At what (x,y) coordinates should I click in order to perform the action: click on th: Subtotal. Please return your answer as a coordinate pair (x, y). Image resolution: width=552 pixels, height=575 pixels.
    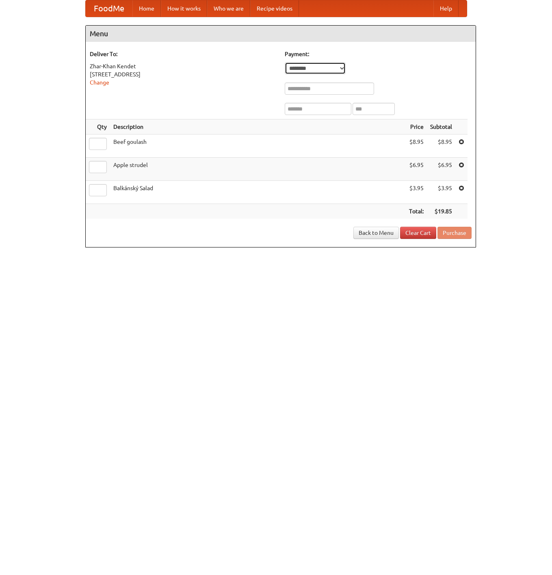
    Looking at the image, I should click on (441, 127).